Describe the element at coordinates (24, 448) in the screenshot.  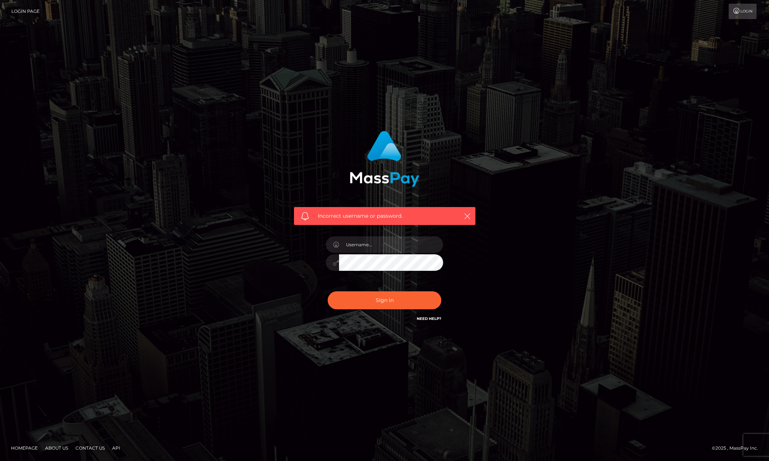
I see `a: Homepage` at that location.